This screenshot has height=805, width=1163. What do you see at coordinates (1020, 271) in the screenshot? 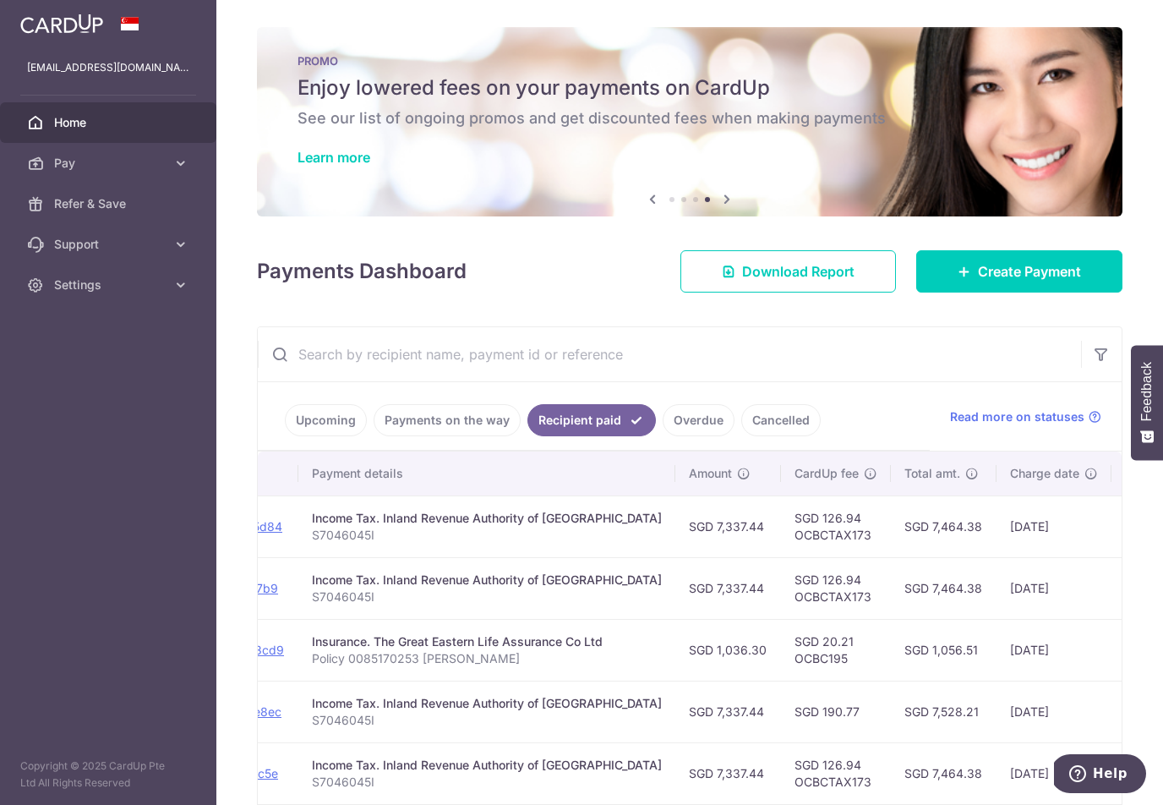
I see `a: Create Payment` at bounding box center [1020, 271].